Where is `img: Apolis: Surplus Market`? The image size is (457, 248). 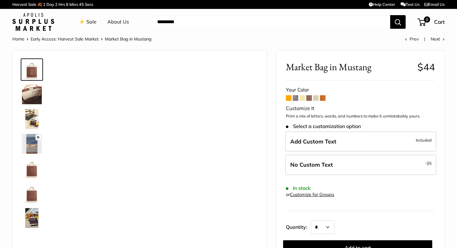 img: Apolis: Surplus Market is located at coordinates (33, 22).